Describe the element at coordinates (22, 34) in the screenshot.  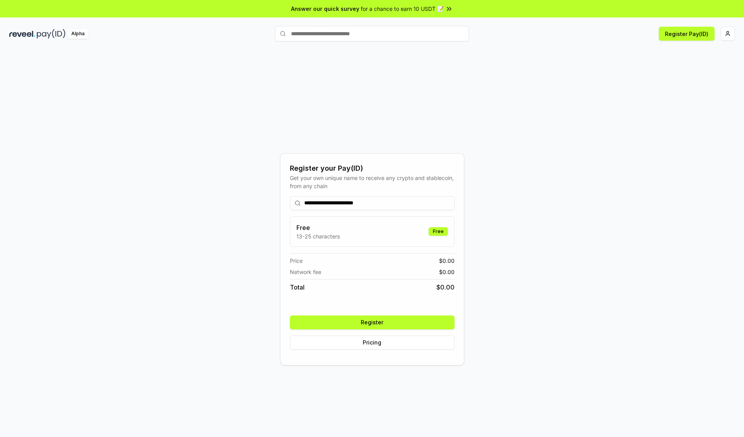
I see `img: reveel_dark` at that location.